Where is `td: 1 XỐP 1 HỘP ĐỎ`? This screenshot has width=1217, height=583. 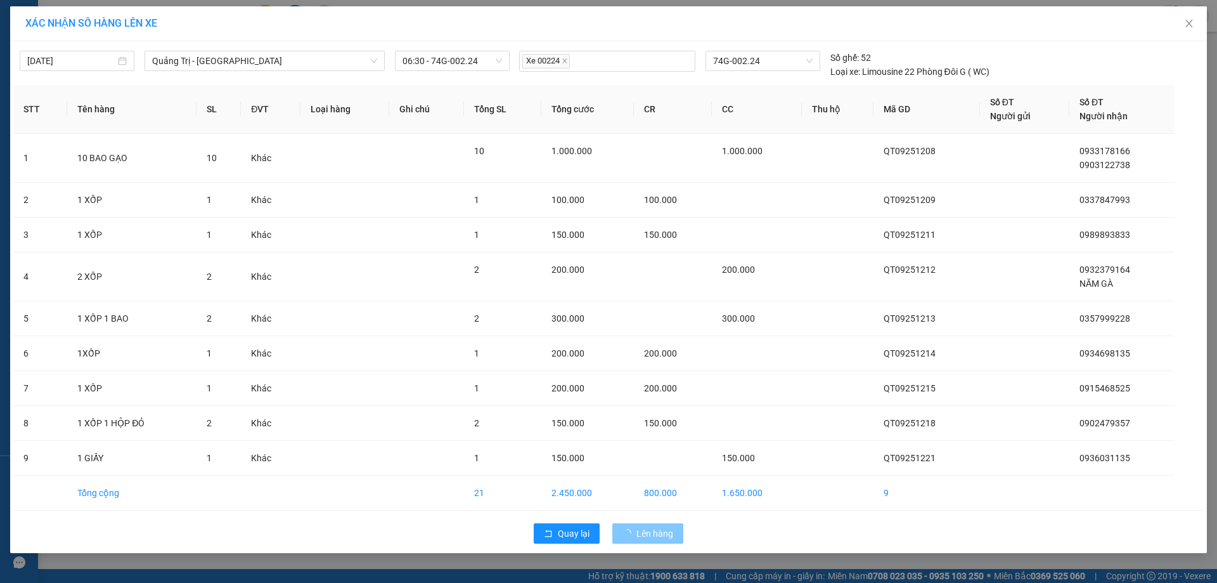 td: 1 XỐP 1 HỘP ĐỎ is located at coordinates (131, 423).